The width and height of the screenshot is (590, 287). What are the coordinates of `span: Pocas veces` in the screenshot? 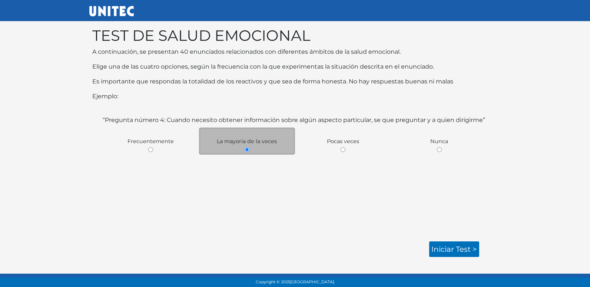 It's located at (343, 141).